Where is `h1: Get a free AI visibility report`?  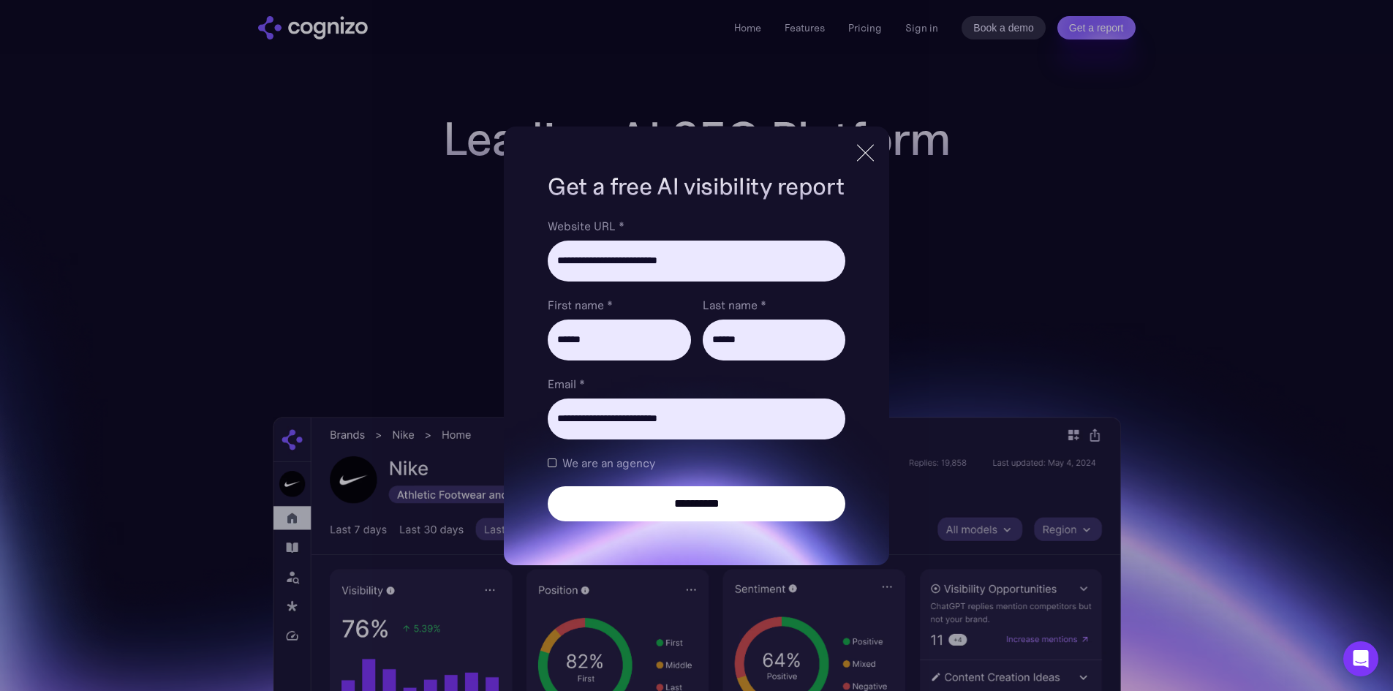 h1: Get a free AI visibility report is located at coordinates (696, 186).